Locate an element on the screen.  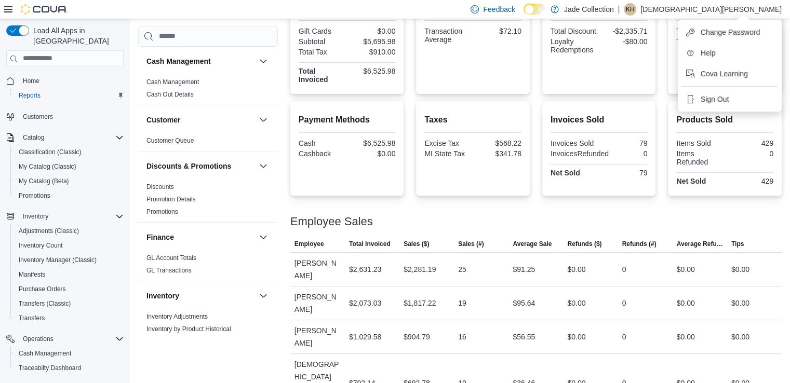
button: Change Password is located at coordinates (730, 32).